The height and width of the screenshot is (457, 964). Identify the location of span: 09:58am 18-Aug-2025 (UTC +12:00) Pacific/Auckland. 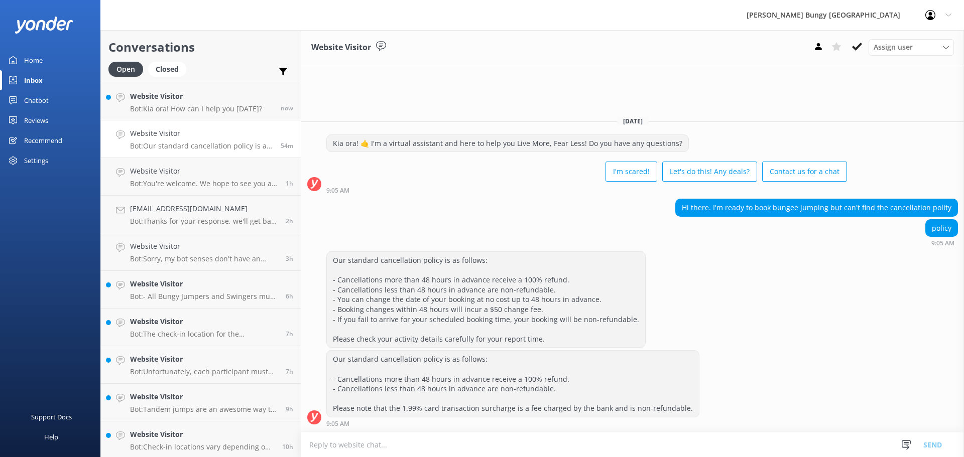
(287, 108).